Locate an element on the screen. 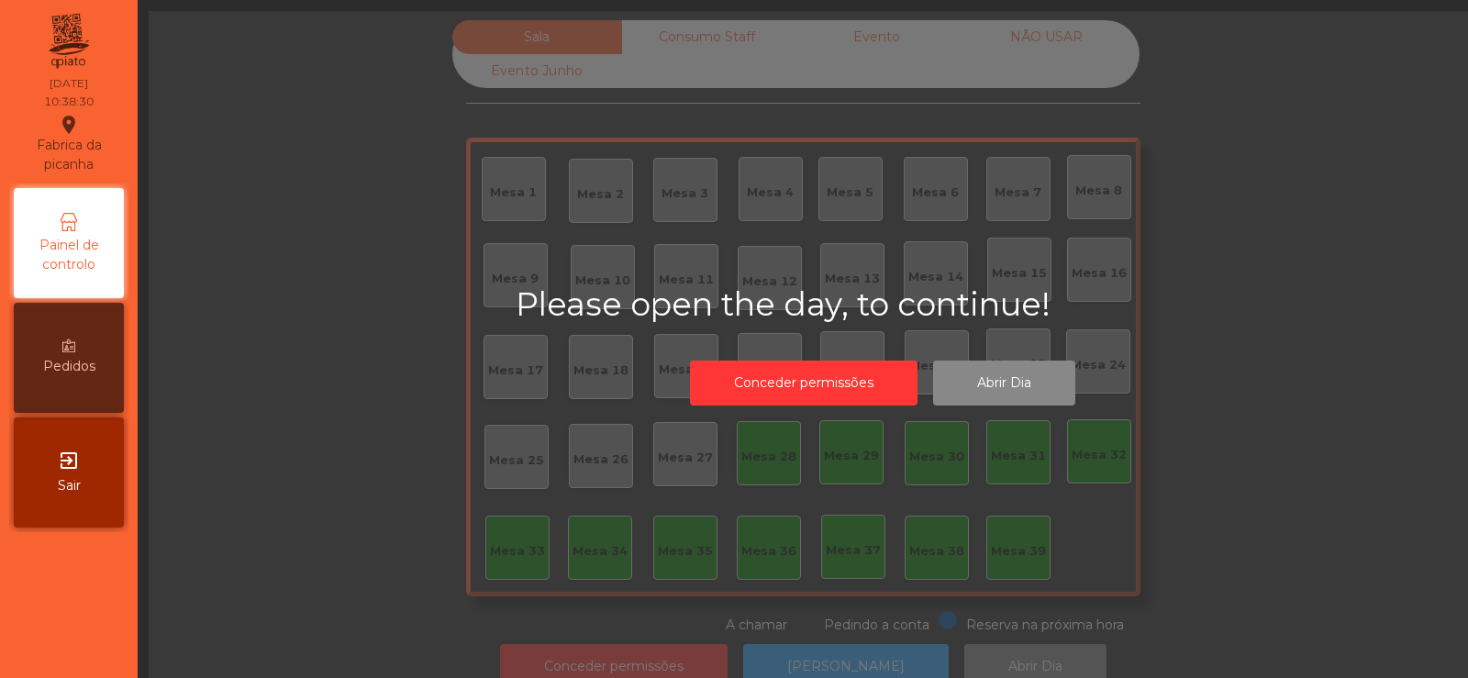 The width and height of the screenshot is (1468, 678). span: Pedidos is located at coordinates (69, 366).